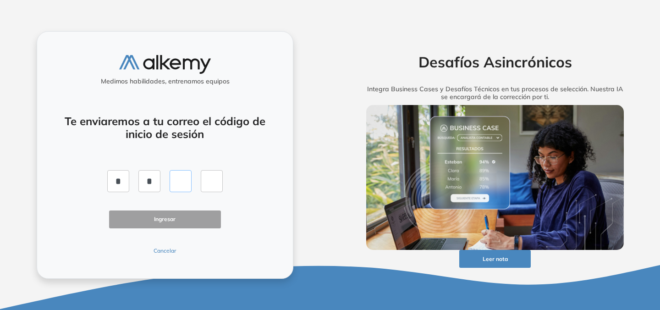 The image size is (660, 310). What do you see at coordinates (495, 62) in the screenshot?
I see `h2: Desafíos Asincrónicos` at bounding box center [495, 62].